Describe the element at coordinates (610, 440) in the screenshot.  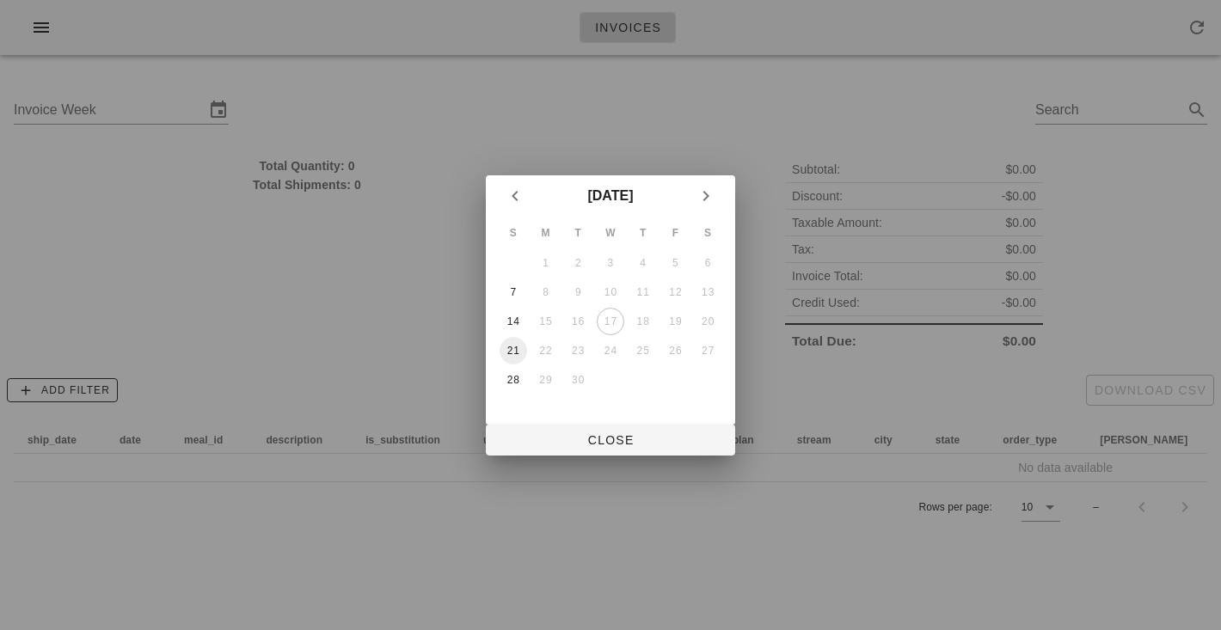
I see `span: Close` at that location.